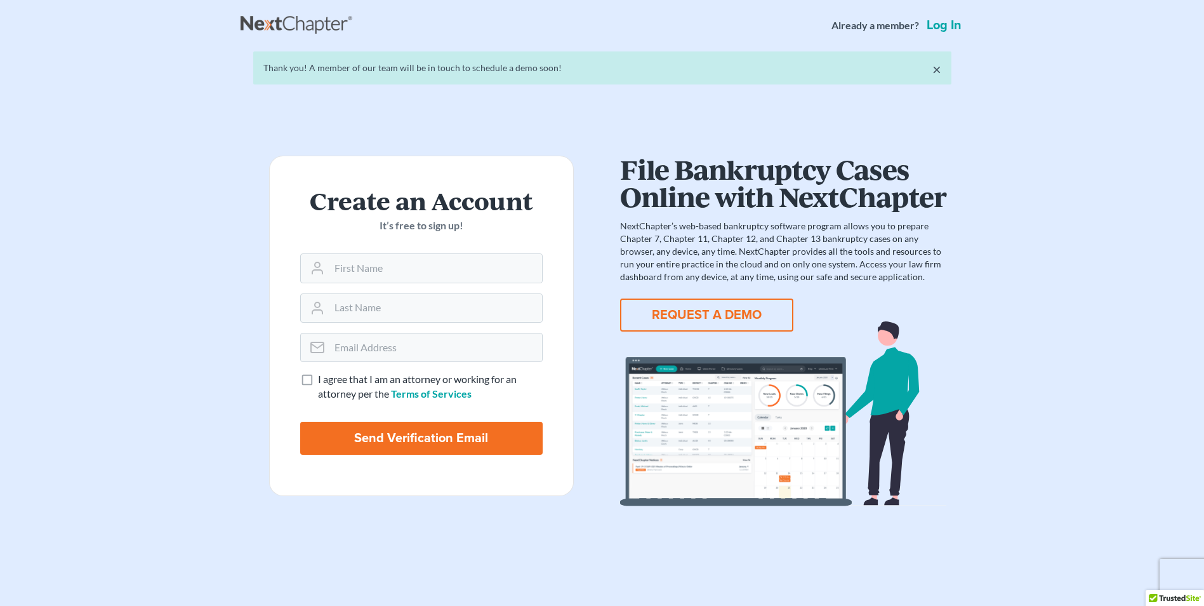  What do you see at coordinates (436, 268) in the screenshot?
I see `input: First Name` at bounding box center [436, 268].